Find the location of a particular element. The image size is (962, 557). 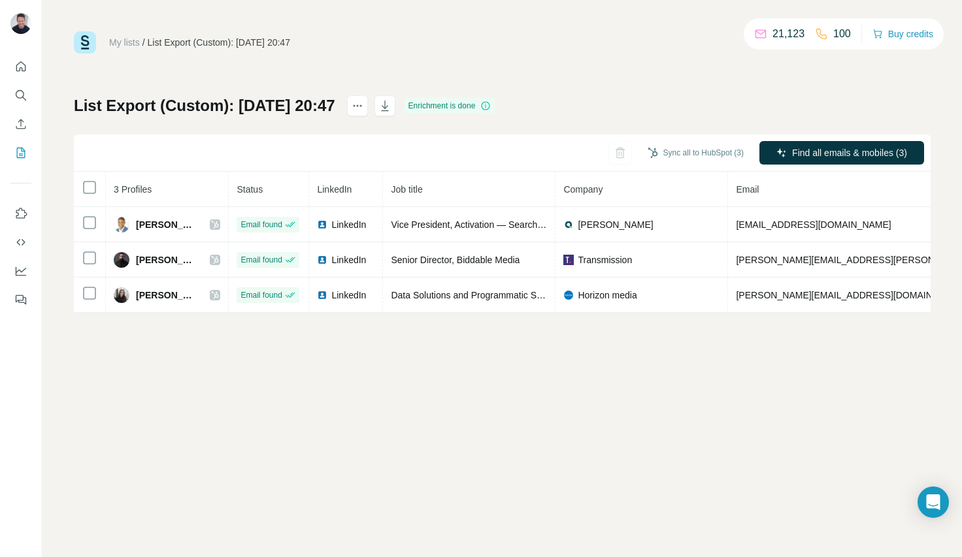

div: Enrichment is done is located at coordinates (450, 106).